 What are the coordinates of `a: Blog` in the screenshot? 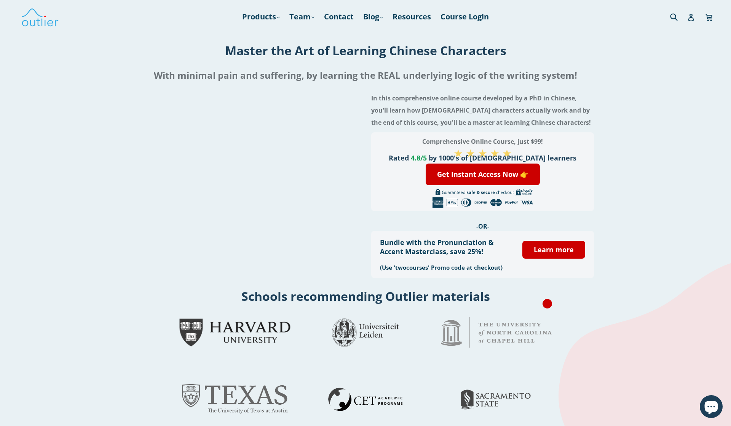 It's located at (373, 17).